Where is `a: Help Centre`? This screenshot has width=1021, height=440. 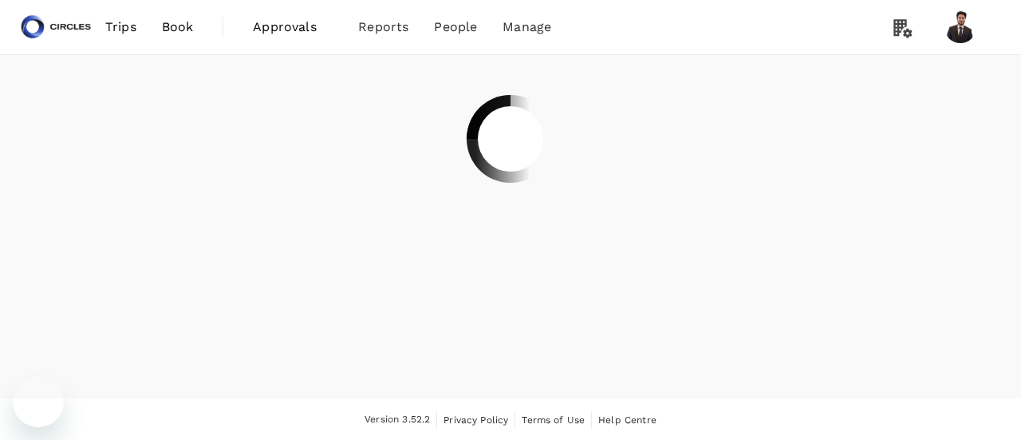
a: Help Centre is located at coordinates (627, 420).